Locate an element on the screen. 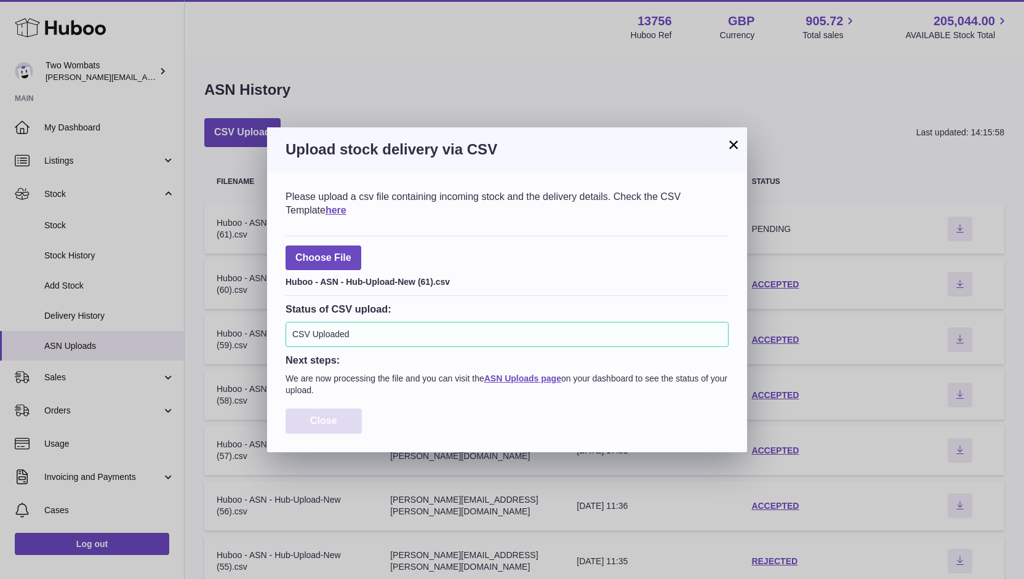 This screenshot has height=579, width=1024. h3: Upload stock delivery via CSV is located at coordinates (507, 150).